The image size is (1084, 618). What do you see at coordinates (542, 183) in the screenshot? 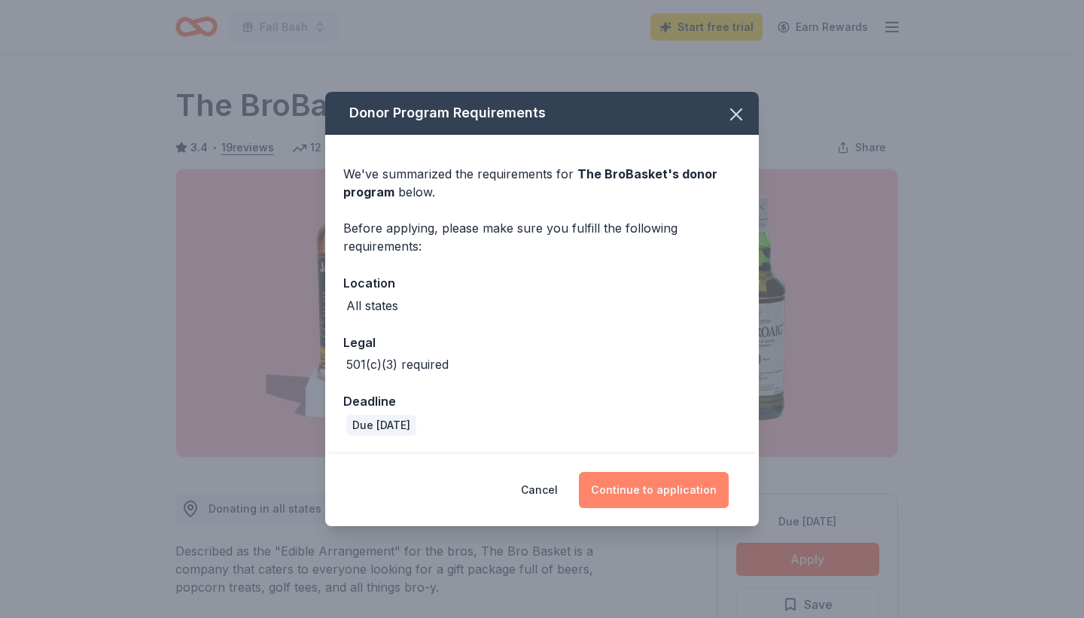
I see `div: We've summarized the requirements for below.` at bounding box center [542, 183].